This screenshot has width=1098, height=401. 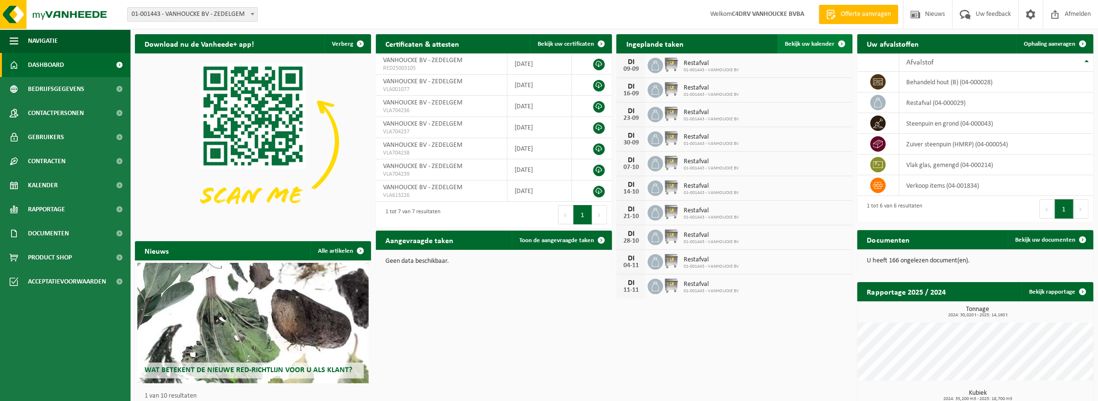 I want to click on div: 07-10, so click(x=630, y=168).